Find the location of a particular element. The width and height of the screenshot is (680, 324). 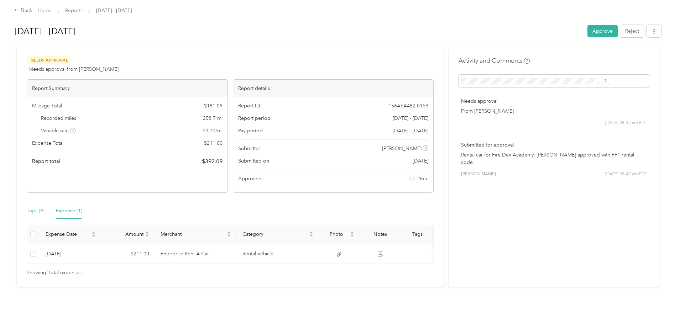

span: $ 0.70 / mi is located at coordinates (212, 131).